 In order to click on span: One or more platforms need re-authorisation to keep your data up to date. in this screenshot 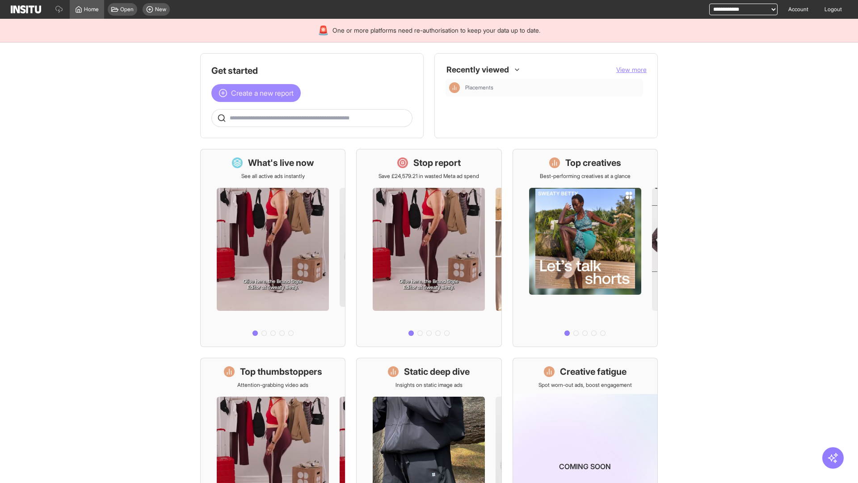, I will do `click(436, 30)`.